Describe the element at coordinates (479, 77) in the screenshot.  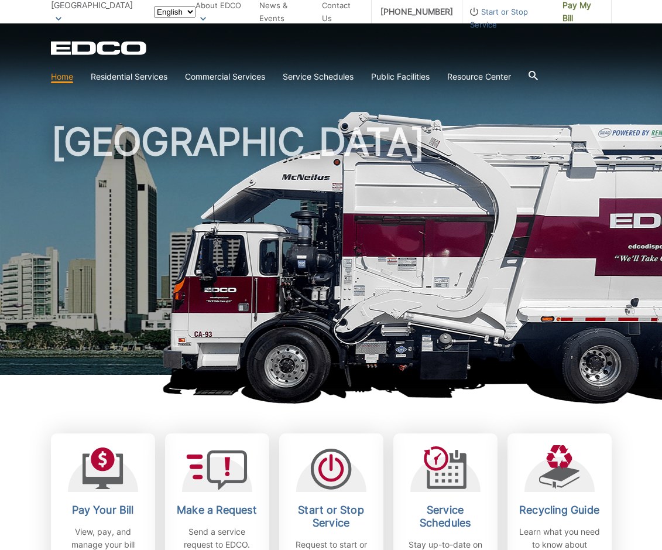
I see `a: Resource Center` at that location.